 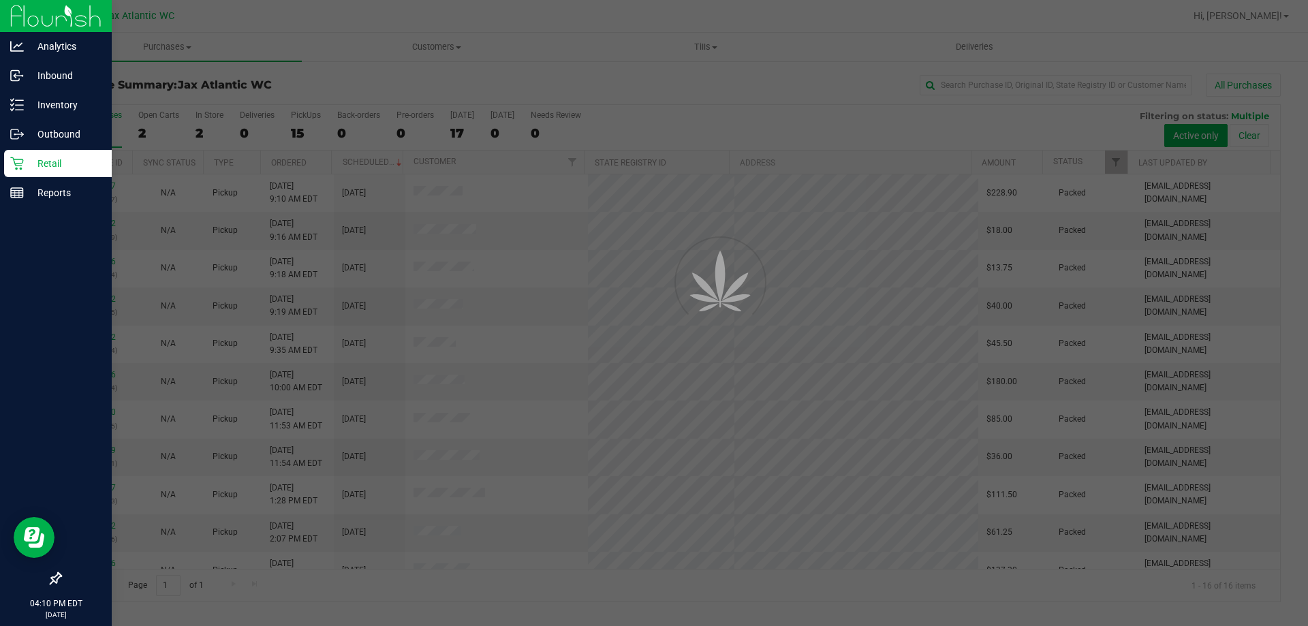 I want to click on inline-svg: Inbound, so click(x=17, y=76).